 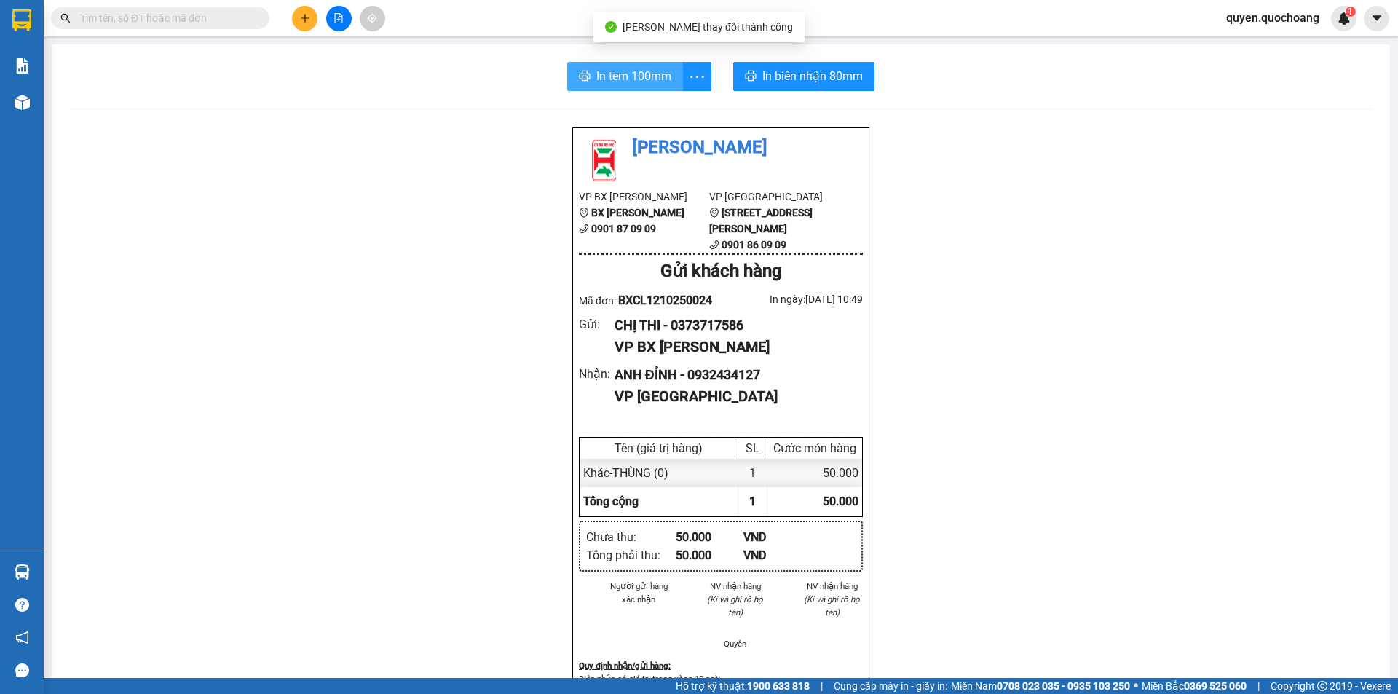 I want to click on span: BXCL1210250024, so click(x=665, y=300).